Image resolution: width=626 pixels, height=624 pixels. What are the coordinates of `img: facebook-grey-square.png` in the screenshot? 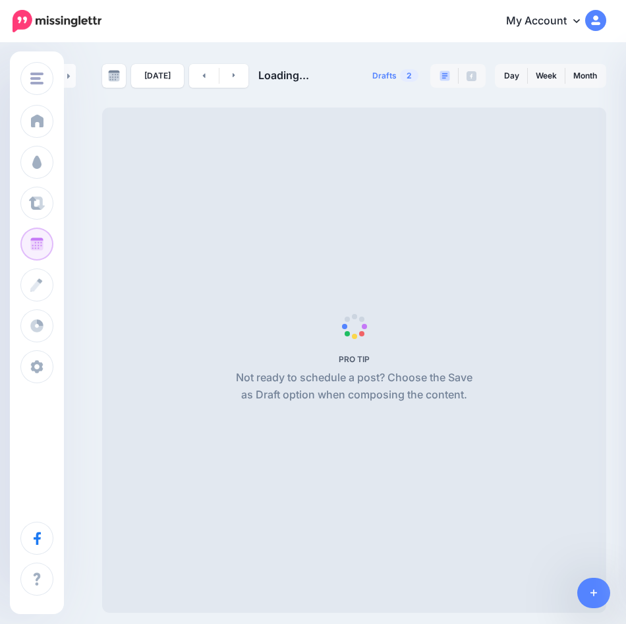 It's located at (471, 76).